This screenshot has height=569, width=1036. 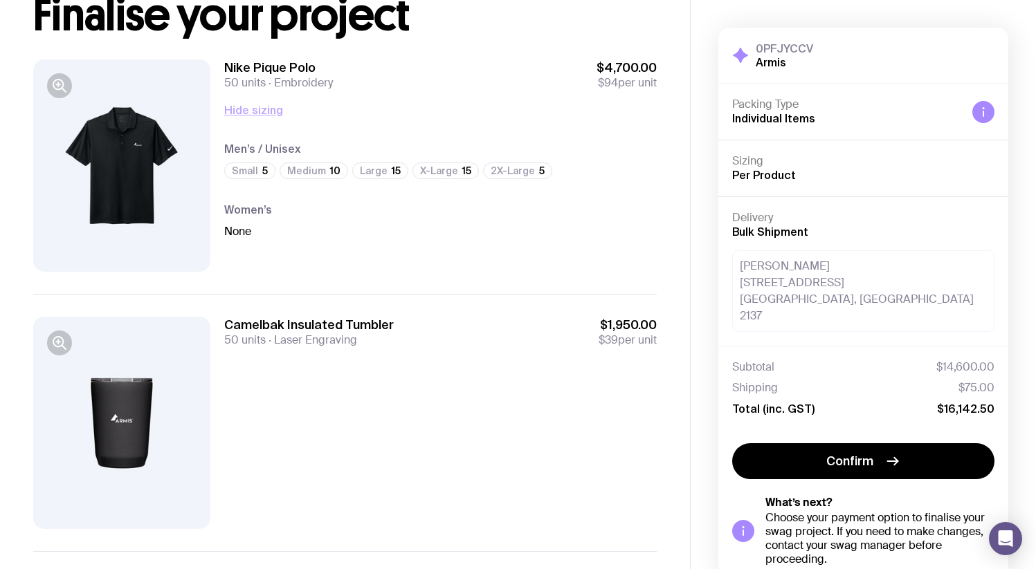 I want to click on span: 10, so click(x=335, y=171).